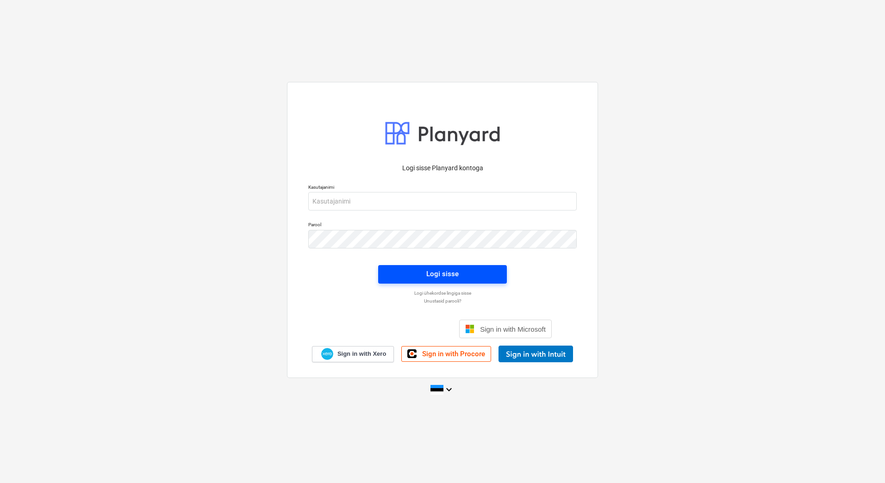 The width and height of the screenshot is (885, 483). What do you see at coordinates (442, 301) in the screenshot?
I see `a: Unustasid parooli?` at bounding box center [442, 301].